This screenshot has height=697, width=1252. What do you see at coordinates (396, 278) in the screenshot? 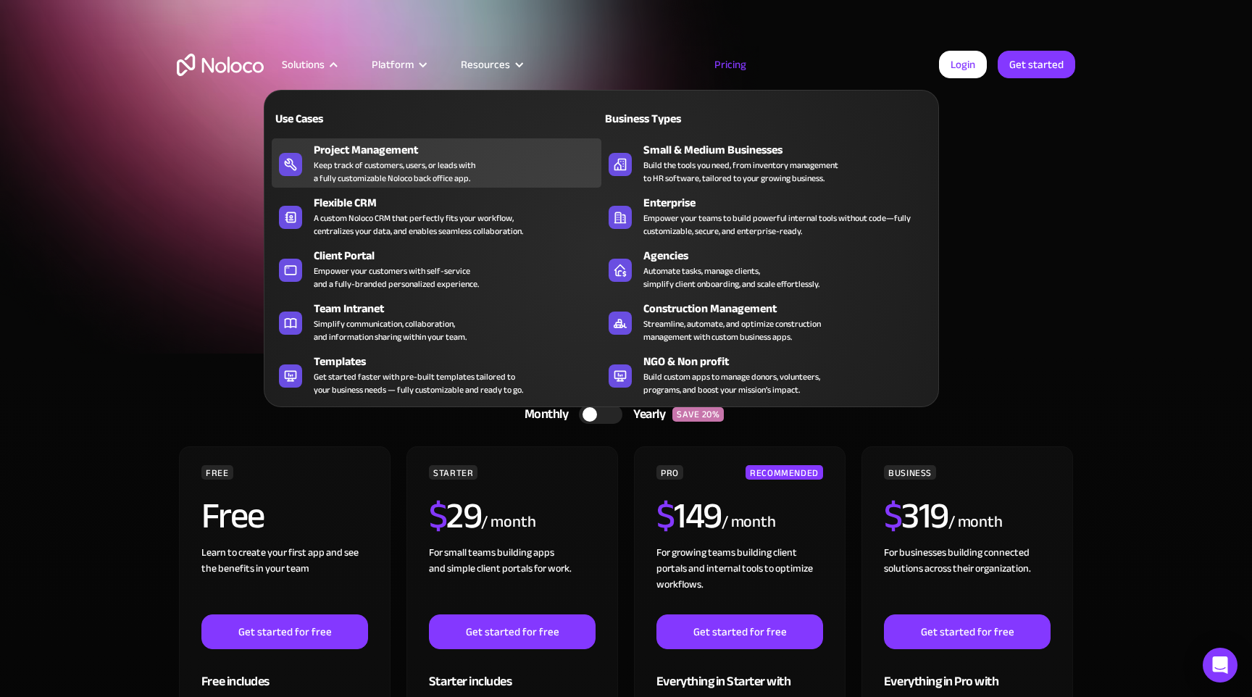
I see `div: Empower your customers with self-service and a fully-branded personalized experience.` at bounding box center [396, 278].